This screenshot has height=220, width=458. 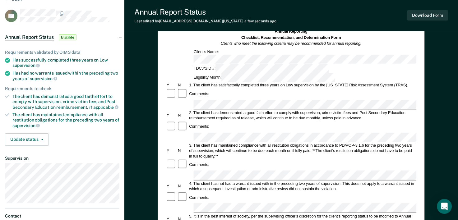 What do you see at coordinates (66, 120) in the screenshot?
I see `div: The client has maintained compliance with all restitution obligations for the preceding two years of` at bounding box center [66, 120].